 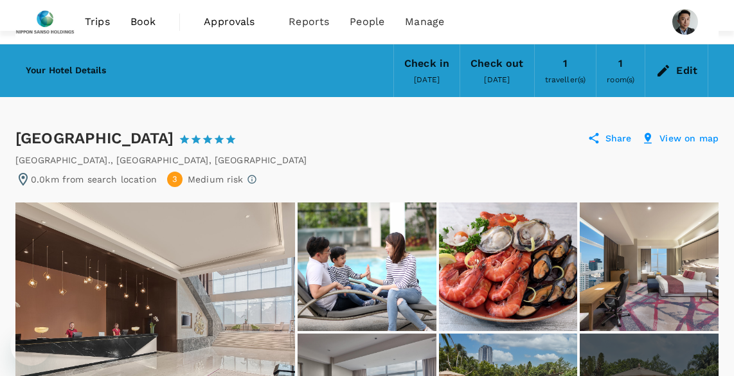 I want to click on p: Share, so click(x=619, y=138).